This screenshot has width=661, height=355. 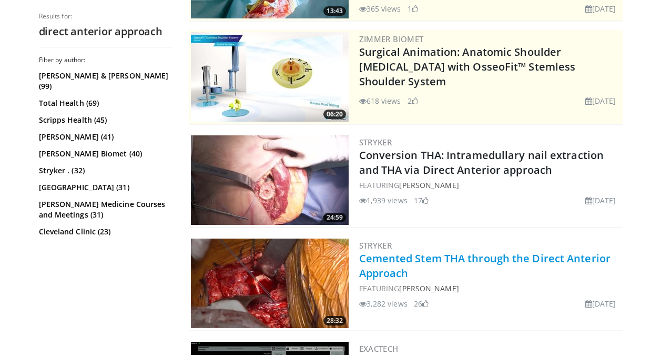 What do you see at coordinates (270, 283) in the screenshot?
I see `img: 4f02d6de-8da9-4374-a3c3-ef38668d42aa.300x170_q85_crop-smart_upscale.jpg` at bounding box center [270, 283].